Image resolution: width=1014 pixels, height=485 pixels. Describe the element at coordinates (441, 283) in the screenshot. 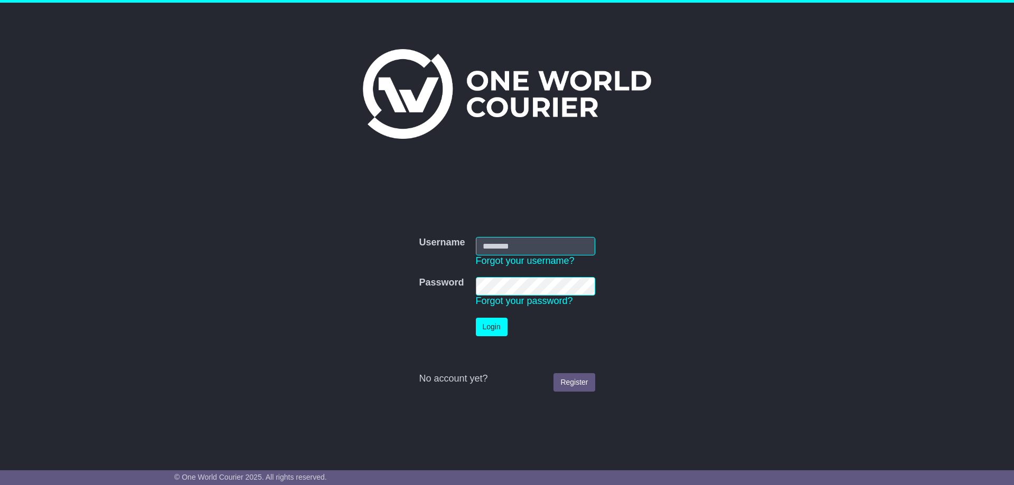

I see `label: Password` at that location.